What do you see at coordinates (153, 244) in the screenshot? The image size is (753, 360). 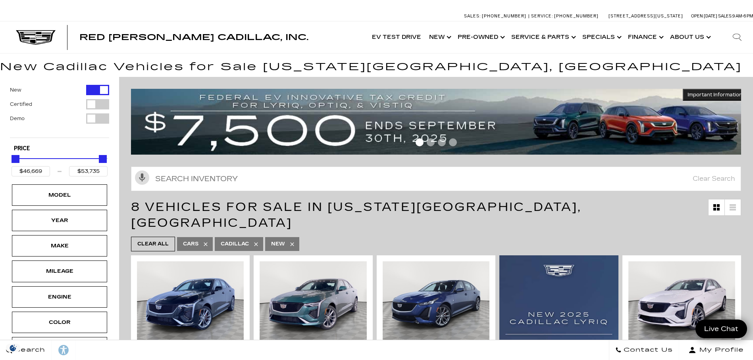 I see `span: Clear All` at bounding box center [153, 244].